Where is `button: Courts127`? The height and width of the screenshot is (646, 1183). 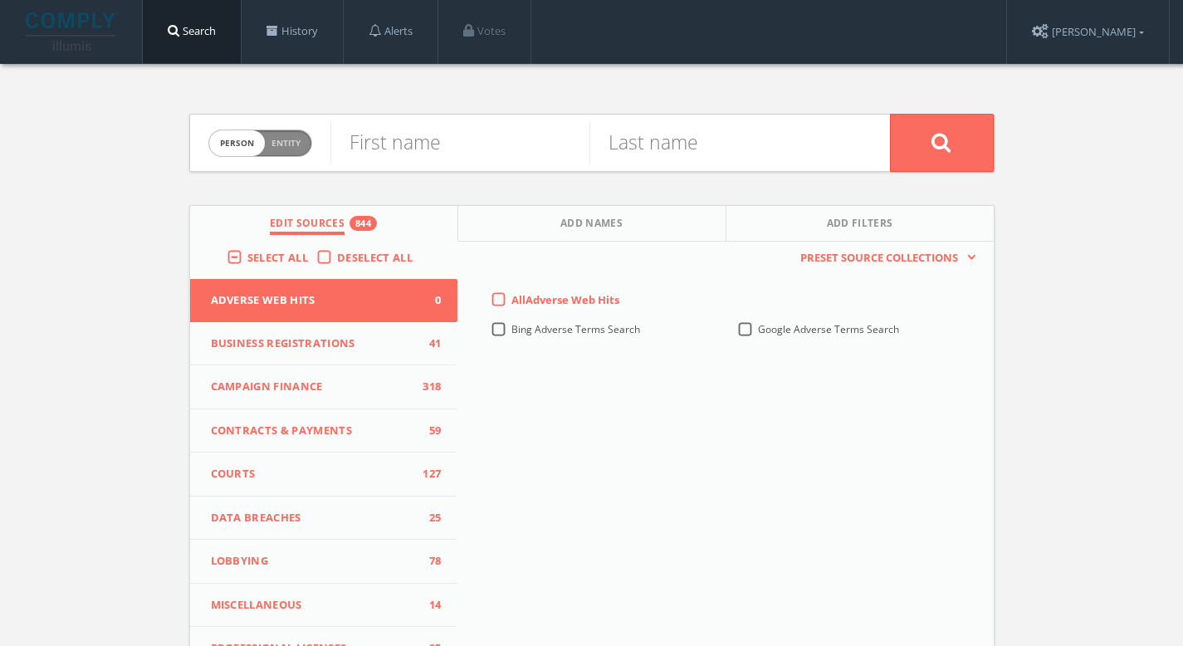 button: Courts127 is located at coordinates (324, 474).